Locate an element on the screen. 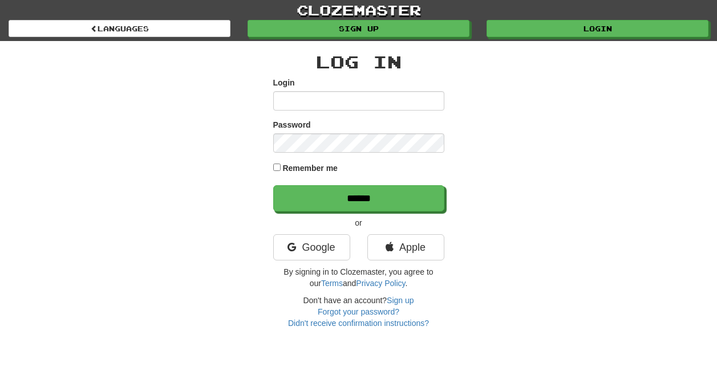 The width and height of the screenshot is (717, 367). label: Password is located at coordinates (292, 125).